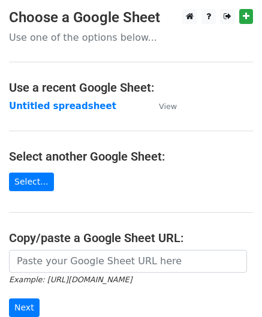  I want to click on p: Use one of the options below..., so click(131, 37).